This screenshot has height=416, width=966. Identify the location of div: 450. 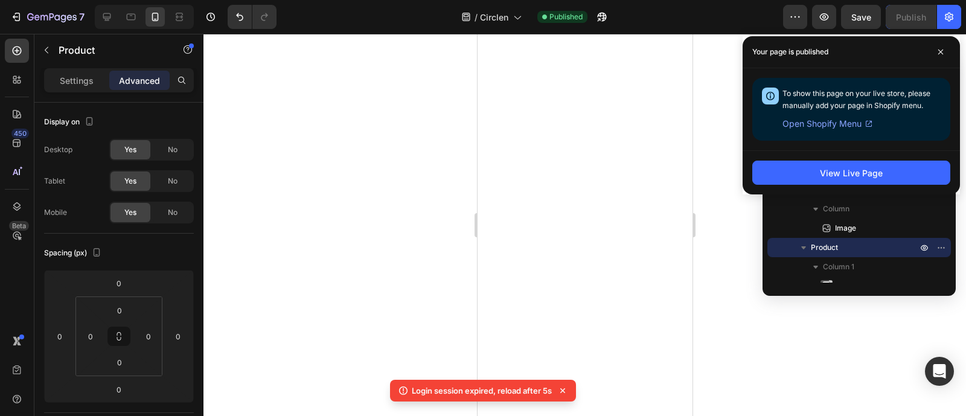
(20, 133).